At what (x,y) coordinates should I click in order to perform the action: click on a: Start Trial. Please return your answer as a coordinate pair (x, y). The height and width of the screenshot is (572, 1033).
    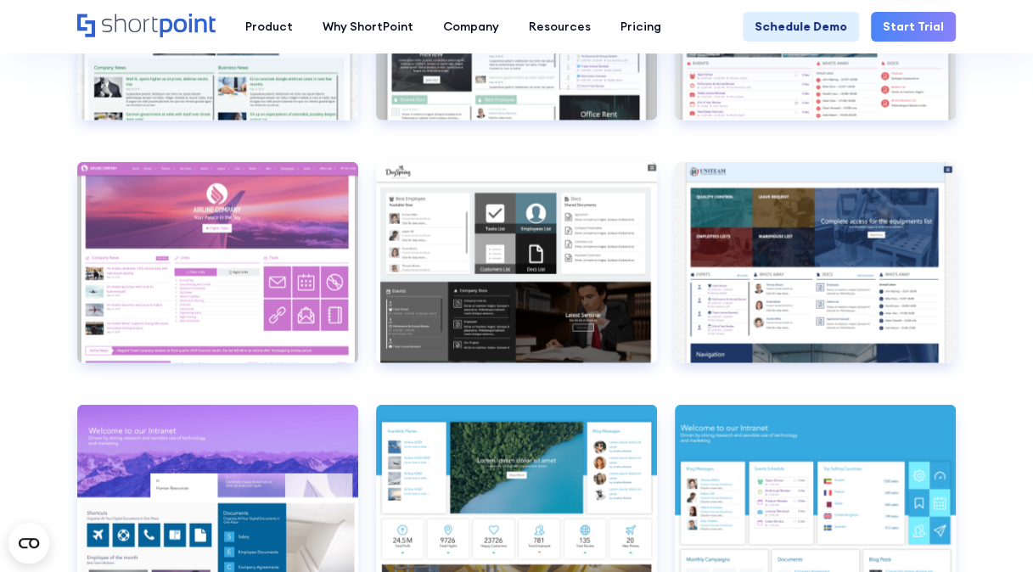
    Looking at the image, I should click on (914, 26).